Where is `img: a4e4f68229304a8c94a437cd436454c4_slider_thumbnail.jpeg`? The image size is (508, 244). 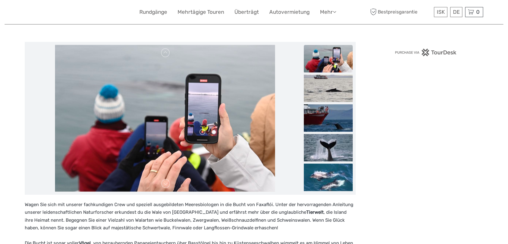
img: a4e4f68229304a8c94a437cd436454c4_slider_thumbnail.jpeg is located at coordinates (328, 59).